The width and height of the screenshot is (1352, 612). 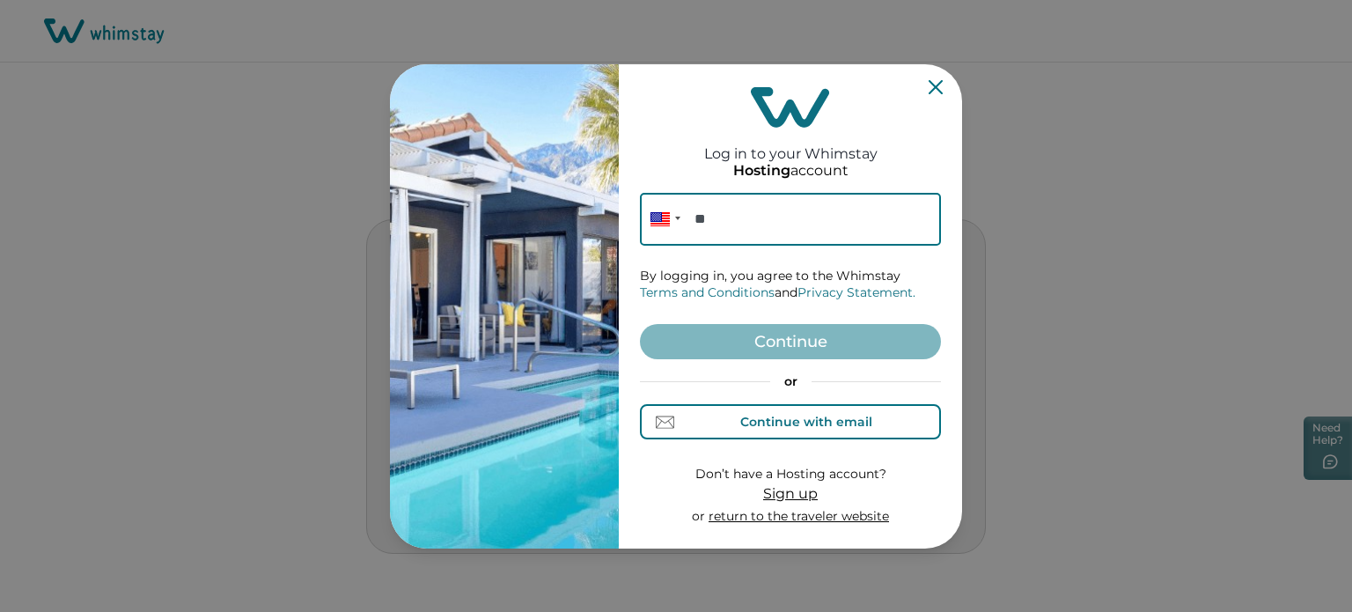 What do you see at coordinates (790, 171) in the screenshot?
I see `p: account` at bounding box center [790, 171].